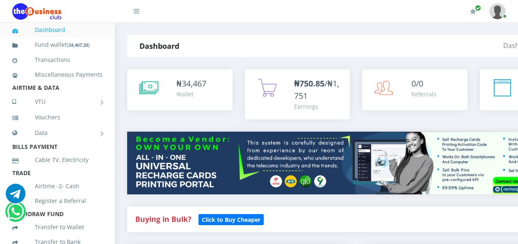 The height and width of the screenshot is (244, 518). I want to click on a: ₦34,467 Wallet, so click(180, 90).